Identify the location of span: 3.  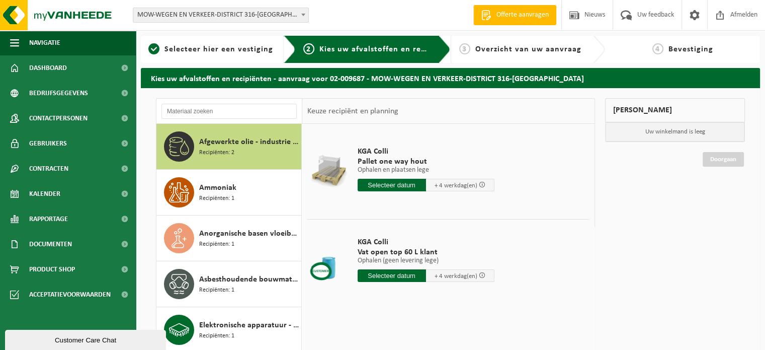
(465, 49).